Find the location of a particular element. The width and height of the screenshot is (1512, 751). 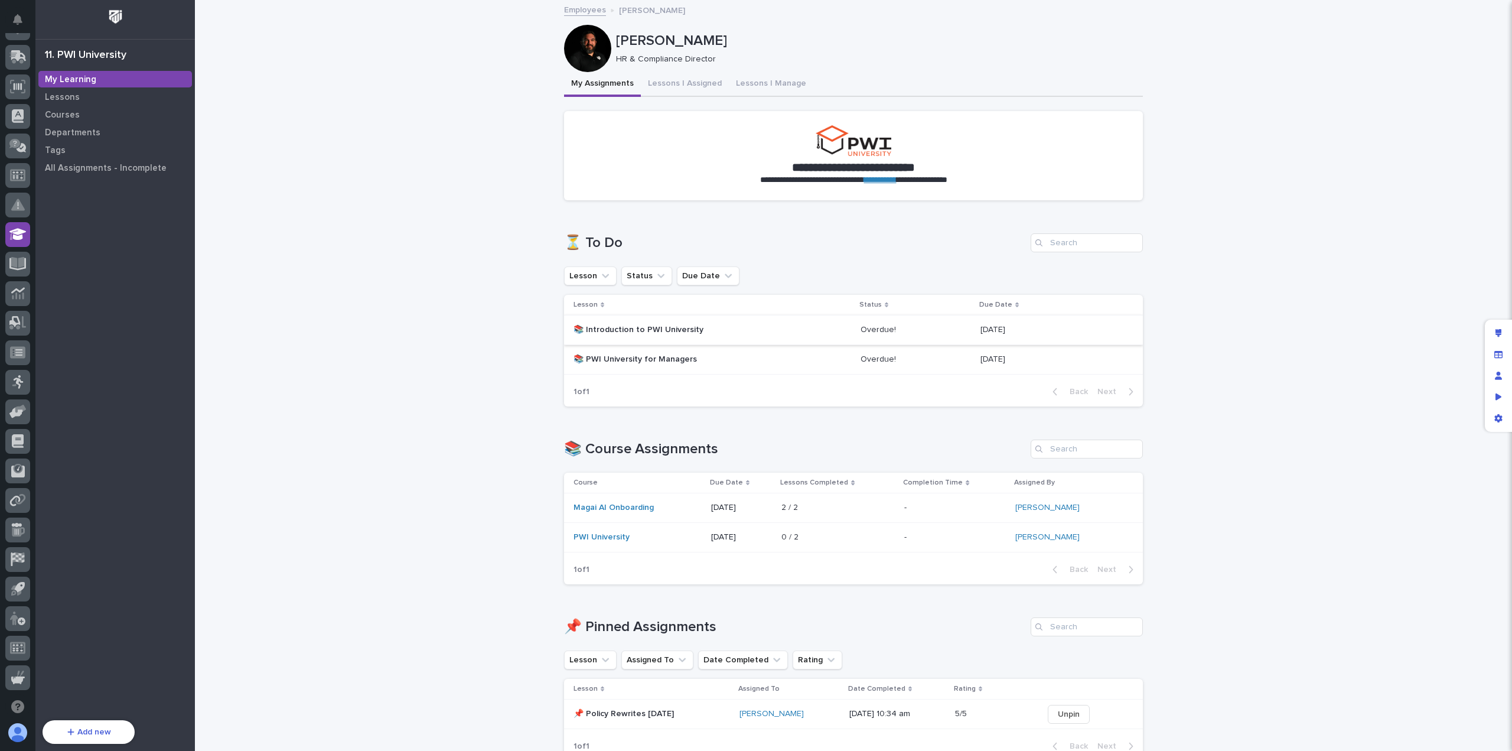

a: Powered byPylon is located at coordinates (113, 223).